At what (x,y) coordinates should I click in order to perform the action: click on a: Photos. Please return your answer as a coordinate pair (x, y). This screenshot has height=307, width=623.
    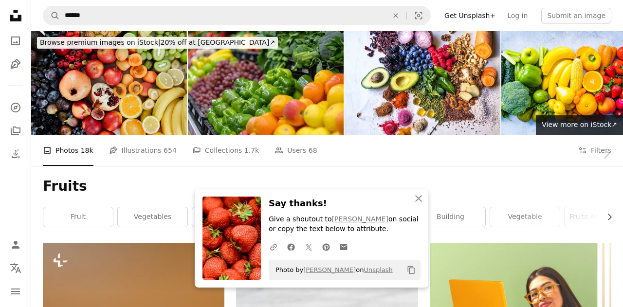
    Looking at the image, I should click on (16, 41).